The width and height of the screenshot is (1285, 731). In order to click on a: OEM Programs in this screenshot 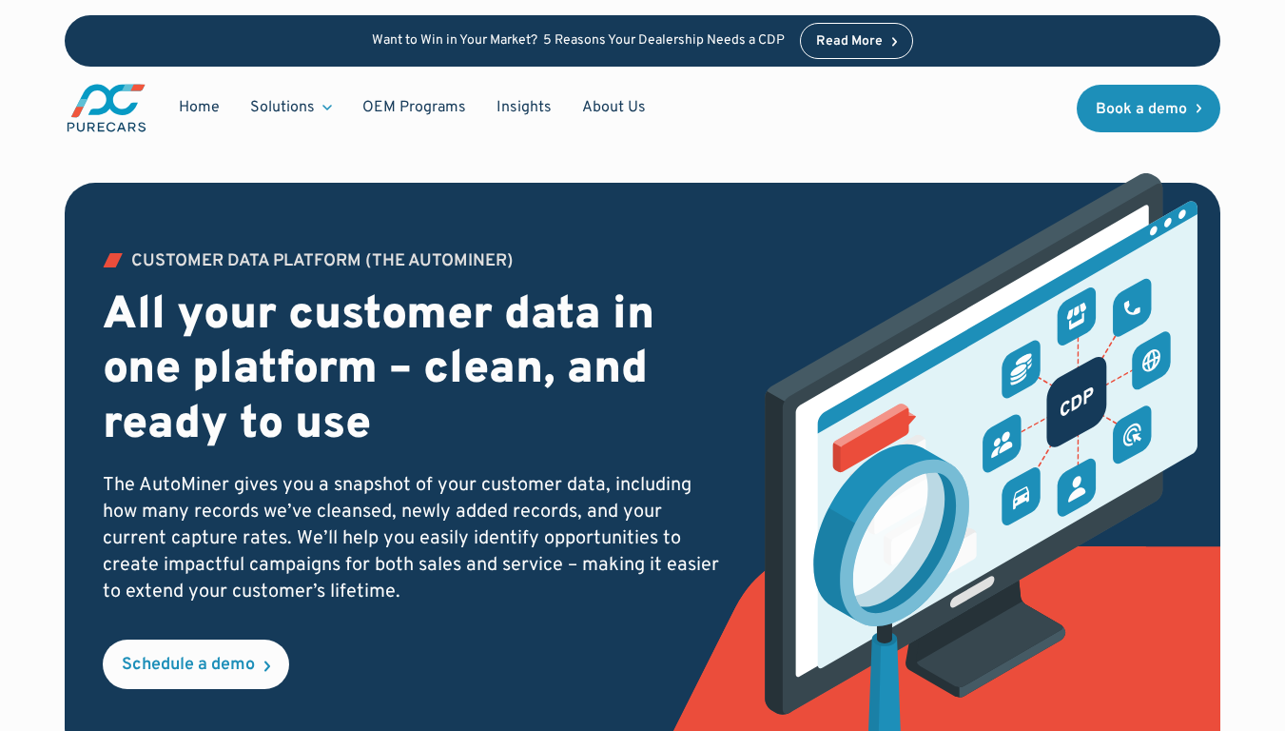, I will do `click(414, 108)`.